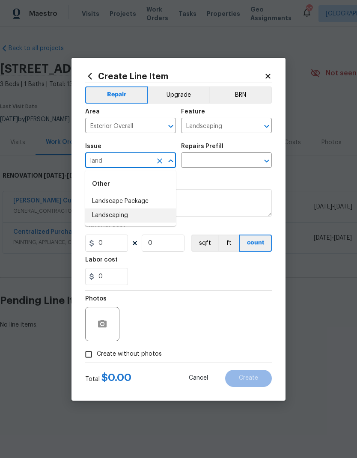 This screenshot has height=458, width=357. I want to click on h5: Feature, so click(193, 112).